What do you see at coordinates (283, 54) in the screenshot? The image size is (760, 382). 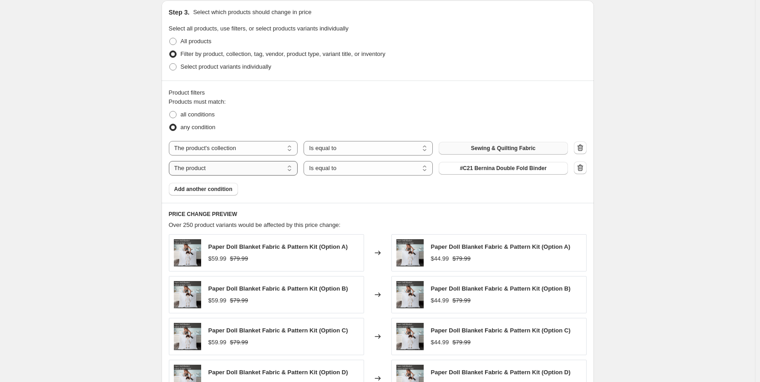 I see `span: Filter by product, collection, tag, vendor, product type, variant title, or inventory` at bounding box center [283, 54].